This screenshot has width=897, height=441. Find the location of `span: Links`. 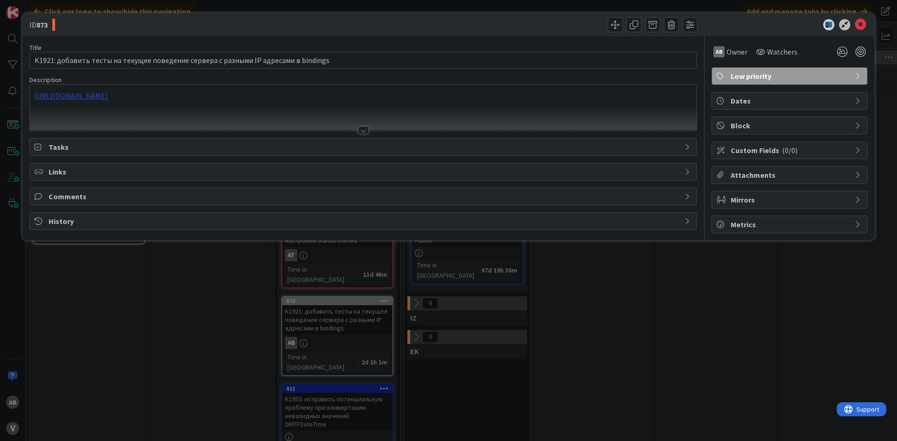

span: Links is located at coordinates (364, 172).